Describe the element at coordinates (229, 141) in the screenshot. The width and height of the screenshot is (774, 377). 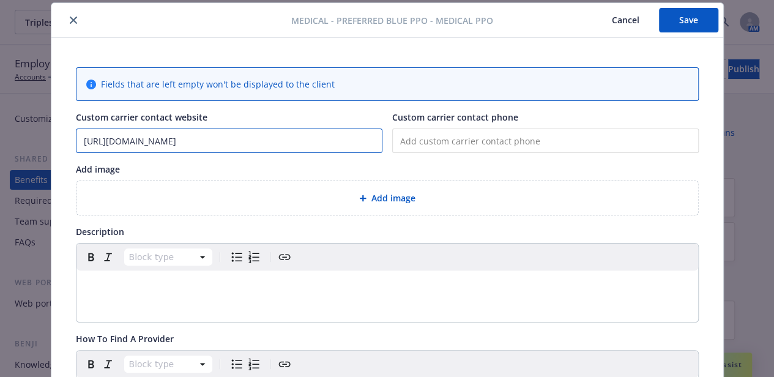
I see `input: Add custom carrier contact website` at that location.